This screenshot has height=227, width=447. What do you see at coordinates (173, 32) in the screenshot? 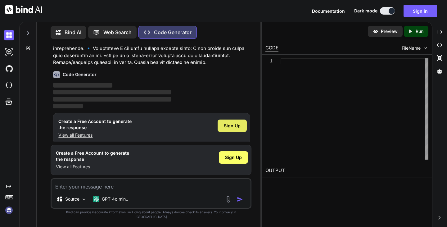
I see `p: Code Generator` at bounding box center [173, 32].